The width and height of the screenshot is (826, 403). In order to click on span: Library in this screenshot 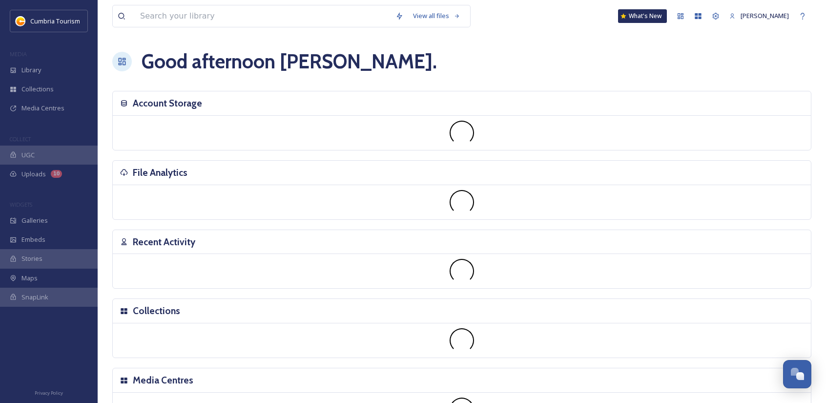, I will do `click(31, 70)`.